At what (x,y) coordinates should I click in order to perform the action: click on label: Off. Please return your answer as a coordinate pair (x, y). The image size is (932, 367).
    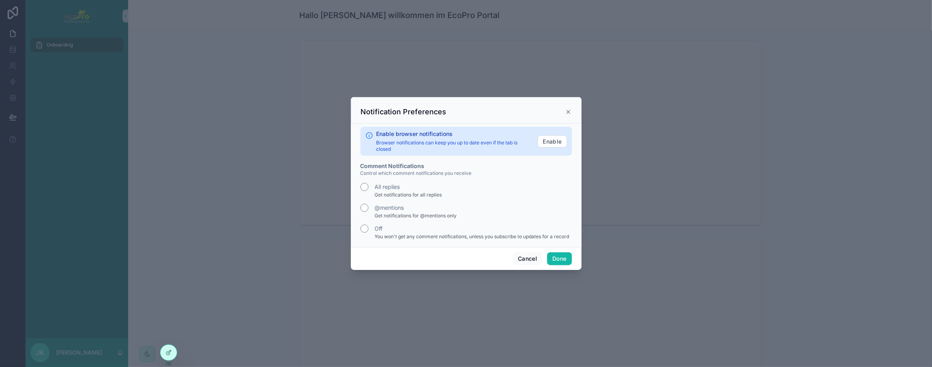
    Looking at the image, I should click on (379, 228).